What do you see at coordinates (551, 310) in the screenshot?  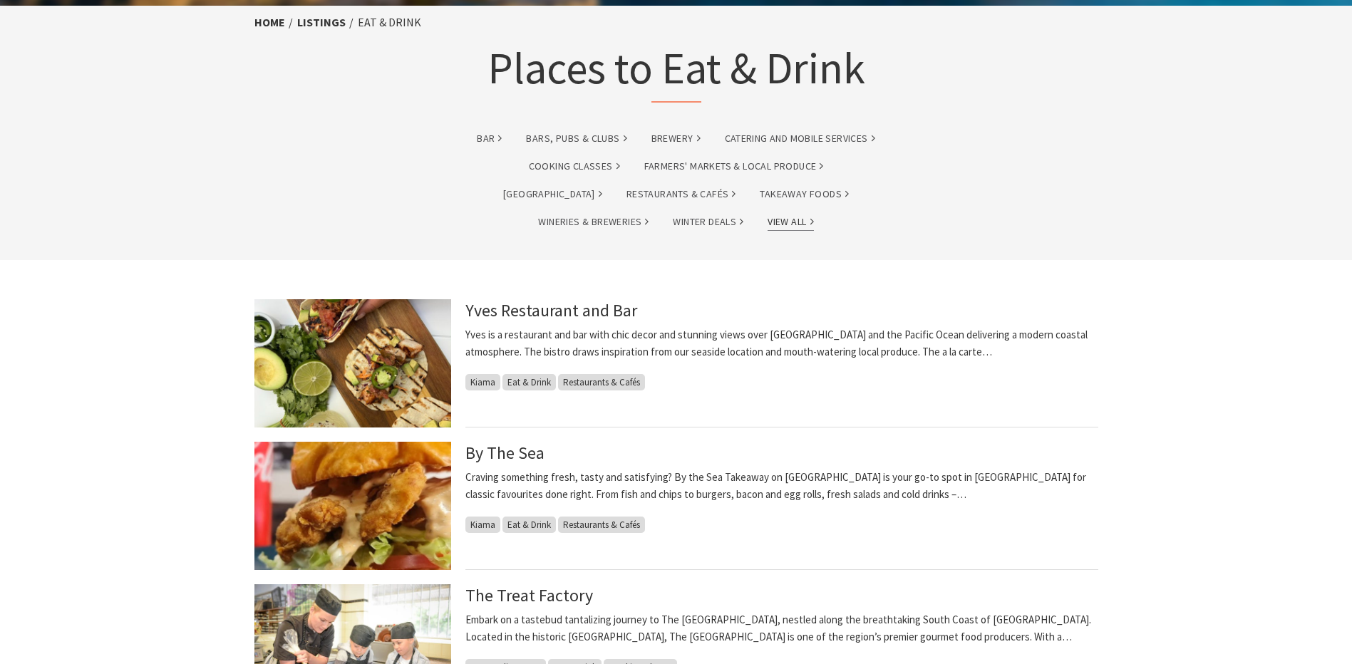 I see `a: Yves Restaurant and Bar` at bounding box center [551, 310].